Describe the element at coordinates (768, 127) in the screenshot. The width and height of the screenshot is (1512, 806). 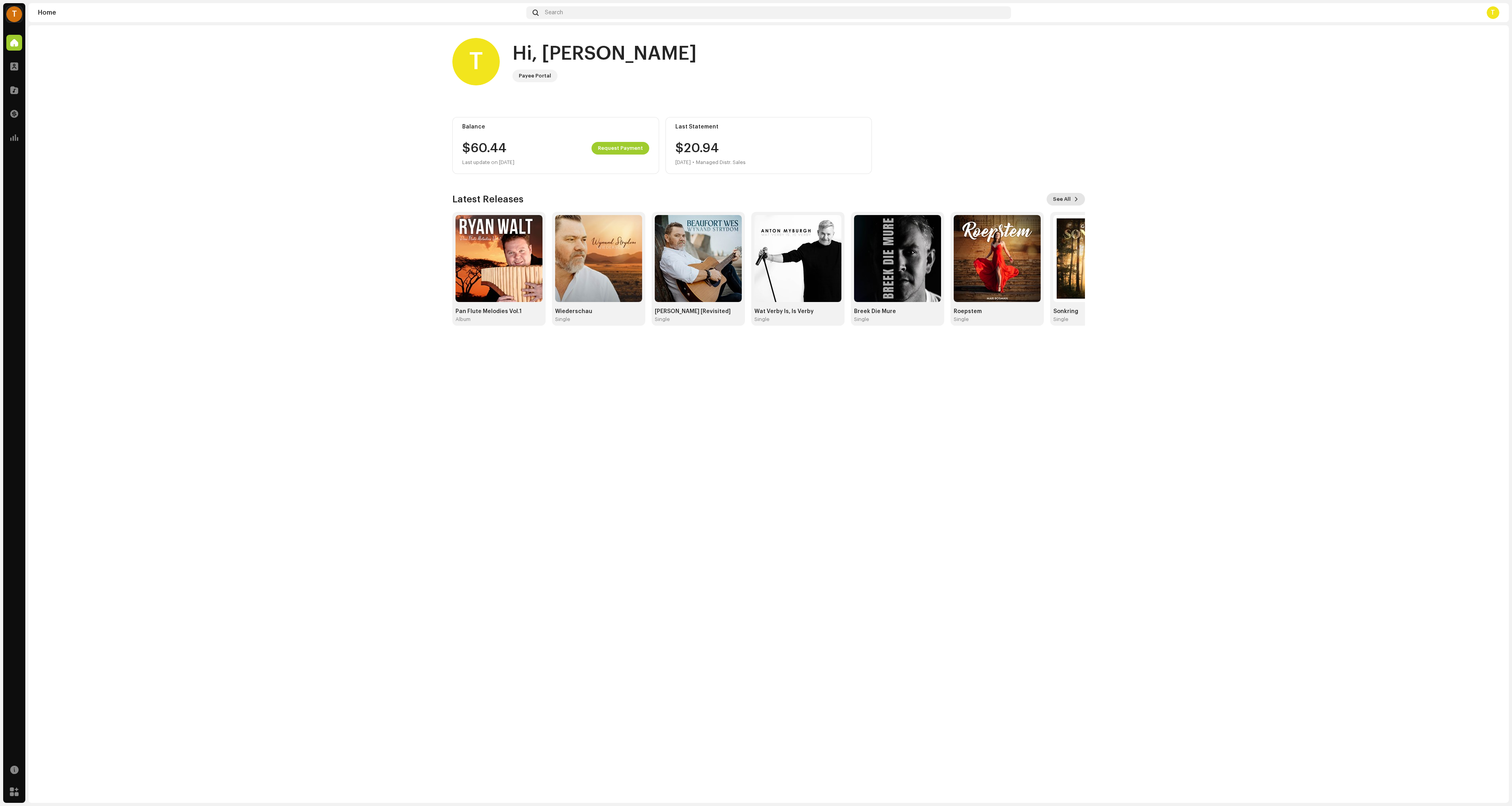
I see `div: Last Statement` at that location.